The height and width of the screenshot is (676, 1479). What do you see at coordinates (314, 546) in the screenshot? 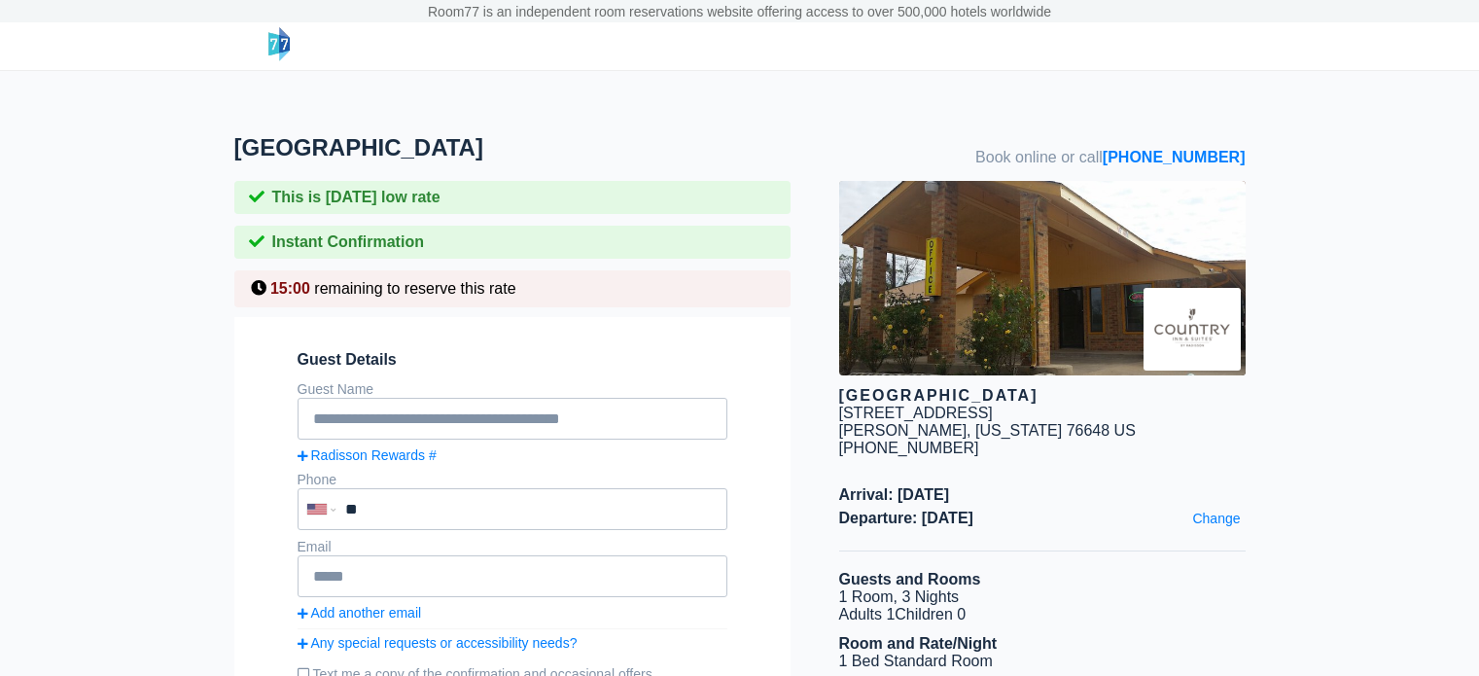
I see `label: Email` at bounding box center [314, 546].